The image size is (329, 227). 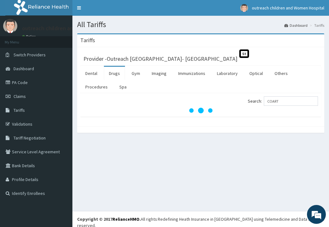 What do you see at coordinates (91, 73) in the screenshot?
I see `a: Dental` at bounding box center [91, 73].